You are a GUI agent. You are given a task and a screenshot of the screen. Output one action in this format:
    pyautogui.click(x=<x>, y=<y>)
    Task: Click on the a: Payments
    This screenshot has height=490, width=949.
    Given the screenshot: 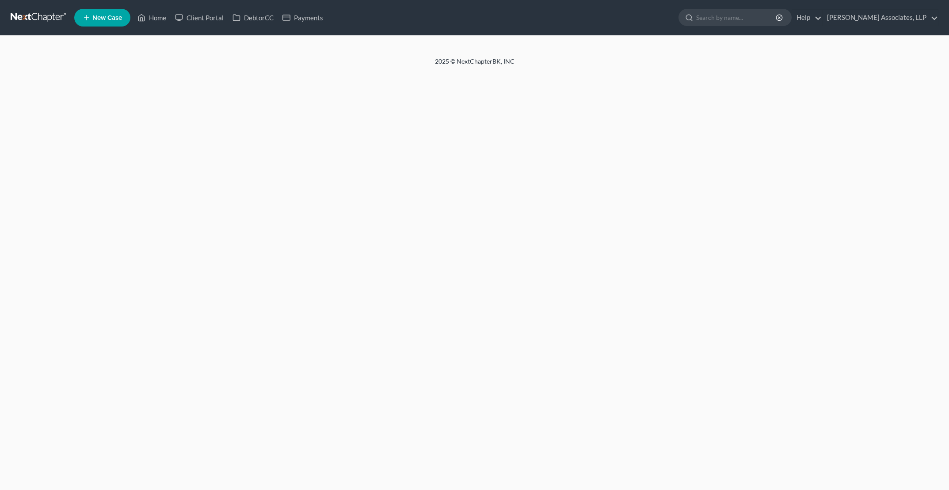 What is the action you would take?
    pyautogui.click(x=303, y=18)
    